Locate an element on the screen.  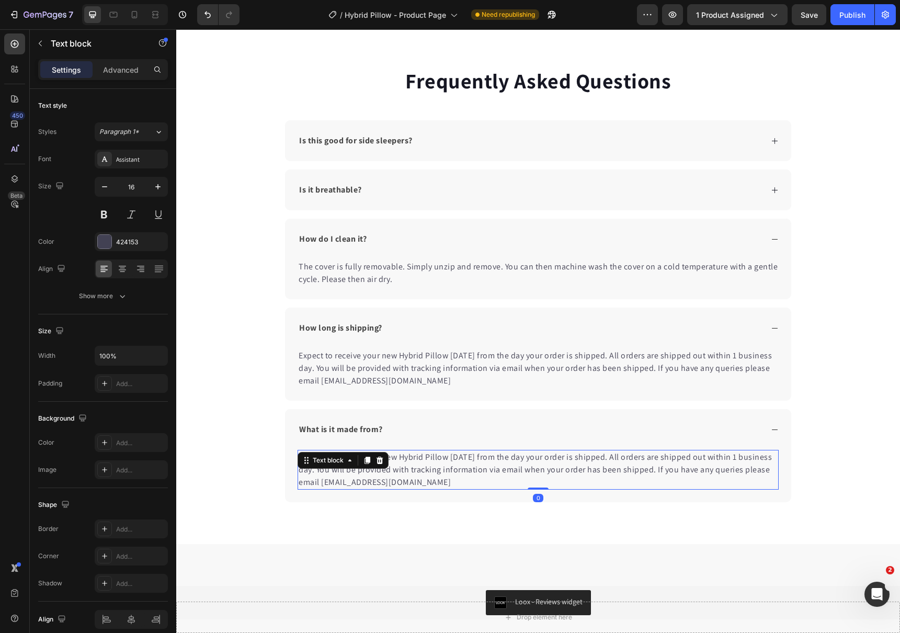
button: Loox - Reviews widget is located at coordinates (362, 573).